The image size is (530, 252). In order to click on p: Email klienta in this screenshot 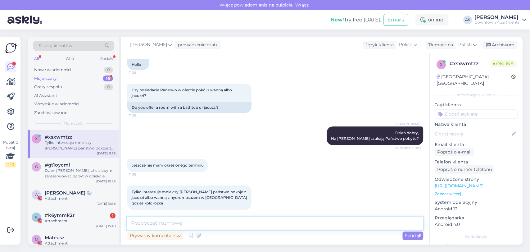, I will do `click(476, 144)`.